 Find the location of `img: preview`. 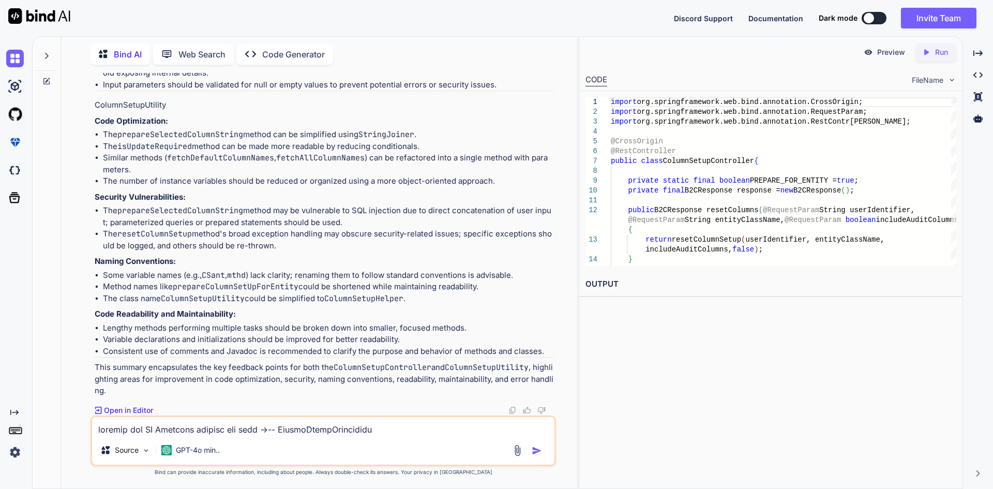

img: preview is located at coordinates (868, 52).